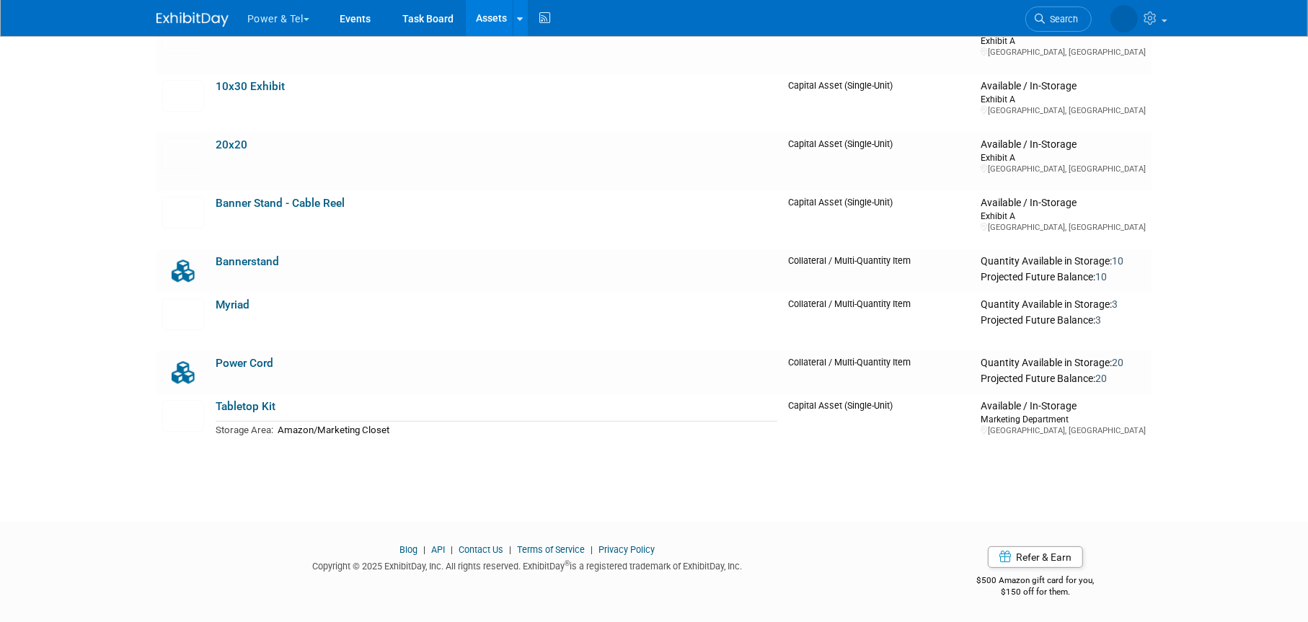 Image resolution: width=1308 pixels, height=622 pixels. What do you see at coordinates (1063, 419) in the screenshot?
I see `div: Marketing Department` at bounding box center [1063, 419].